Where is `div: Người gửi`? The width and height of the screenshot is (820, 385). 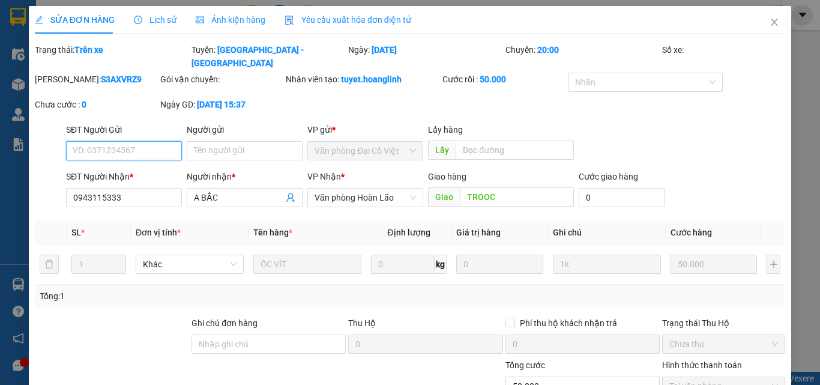 div: Người gửi is located at coordinates (244, 130).